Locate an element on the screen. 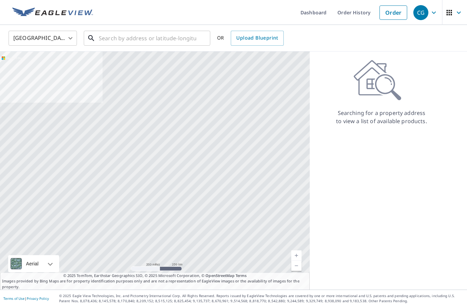 This screenshot has height=307, width=467. a: Current Level 5, Zoom Out is located at coordinates (296, 266).